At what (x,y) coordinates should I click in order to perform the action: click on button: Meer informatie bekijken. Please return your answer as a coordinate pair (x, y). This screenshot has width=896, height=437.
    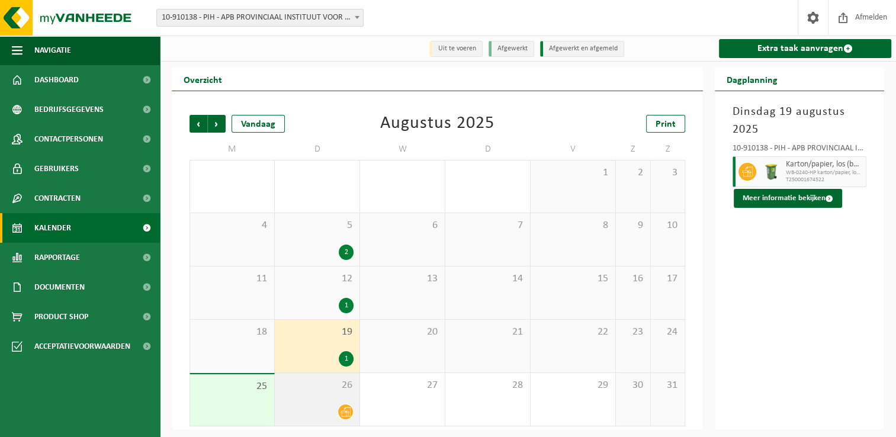
    Looking at the image, I should click on (788, 198).